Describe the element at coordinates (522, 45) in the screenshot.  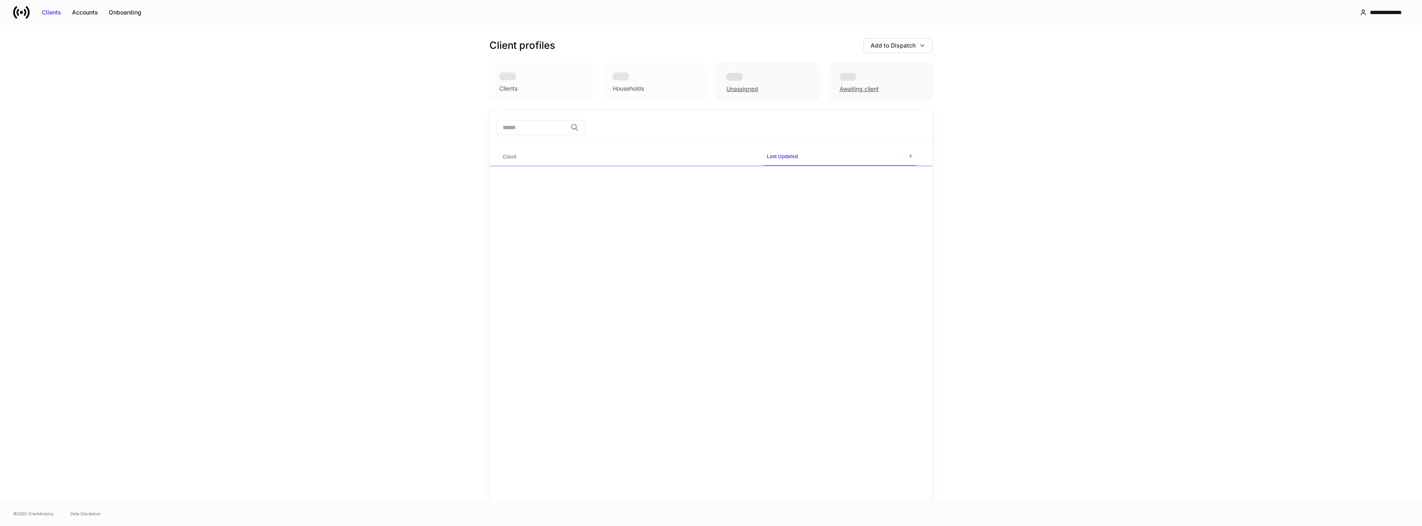
I see `h3: Client profiles` at that location.